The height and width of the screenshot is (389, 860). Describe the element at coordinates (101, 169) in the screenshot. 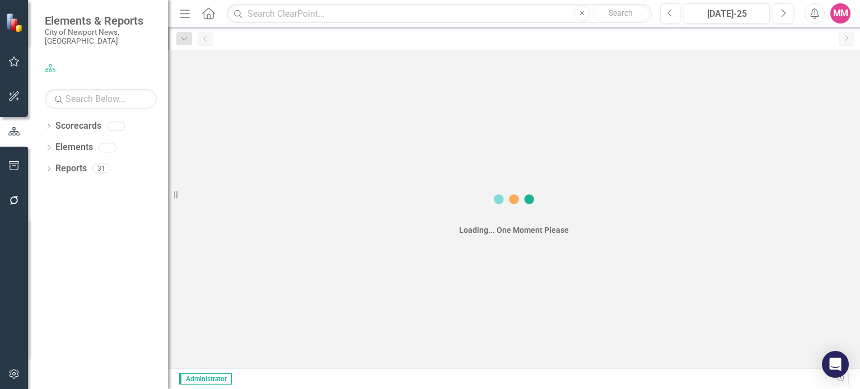

I see `div: 31` at that location.